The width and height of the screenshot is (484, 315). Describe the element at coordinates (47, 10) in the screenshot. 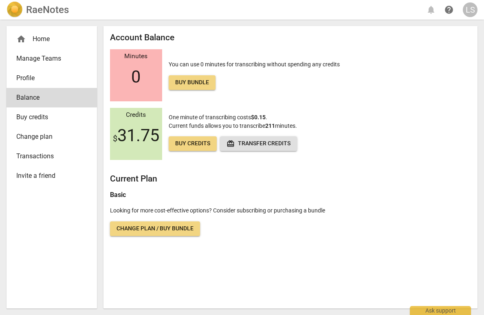

I see `h2: RaeNotes` at that location.